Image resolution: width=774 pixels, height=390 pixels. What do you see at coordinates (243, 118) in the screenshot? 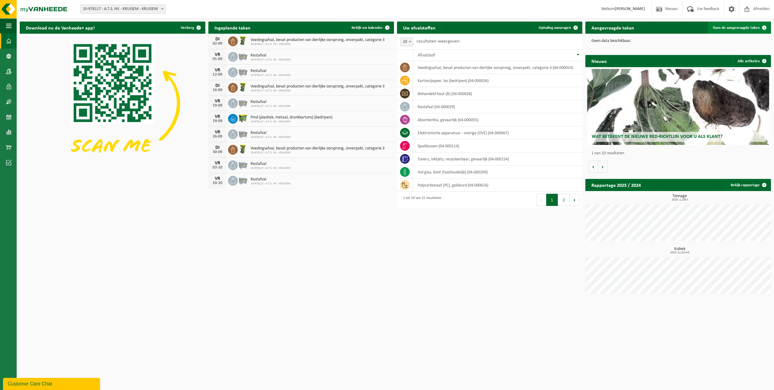
I see `img: WB-1100-HPE-GN-50` at bounding box center [243, 118].